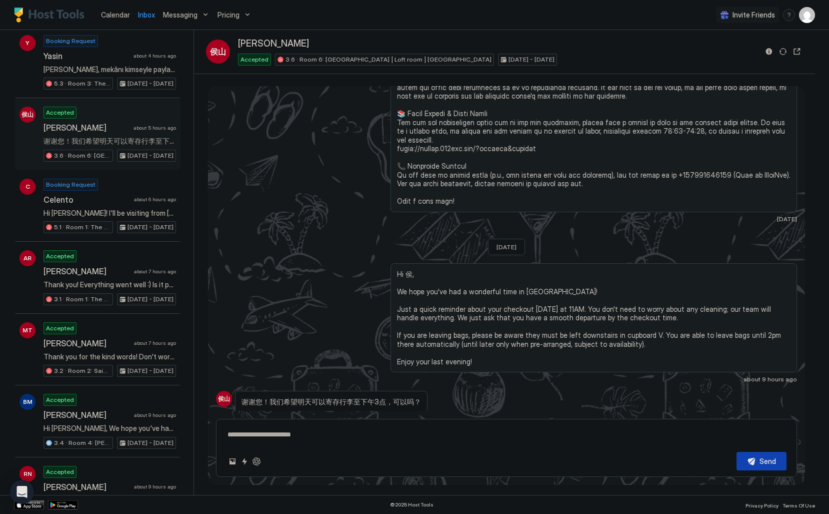 The width and height of the screenshot is (829, 514). I want to click on a: Terms Of Use, so click(799, 504).